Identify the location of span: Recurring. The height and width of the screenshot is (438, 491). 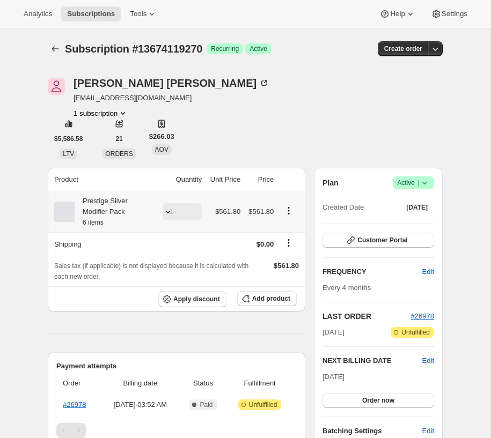
(225, 49).